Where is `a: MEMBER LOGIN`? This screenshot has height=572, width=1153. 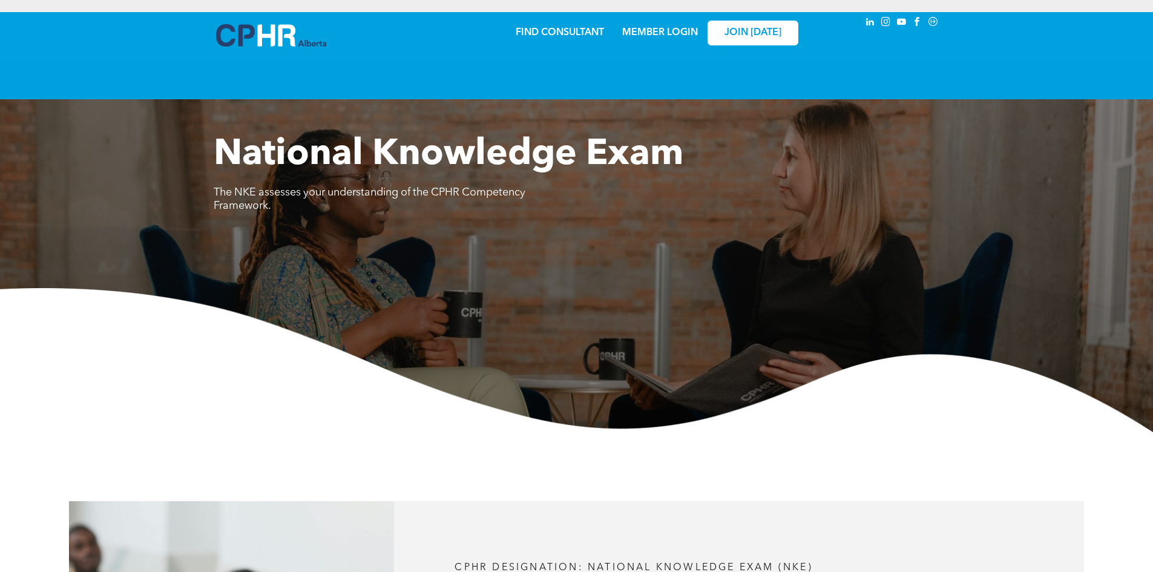
a: MEMBER LOGIN is located at coordinates (660, 33).